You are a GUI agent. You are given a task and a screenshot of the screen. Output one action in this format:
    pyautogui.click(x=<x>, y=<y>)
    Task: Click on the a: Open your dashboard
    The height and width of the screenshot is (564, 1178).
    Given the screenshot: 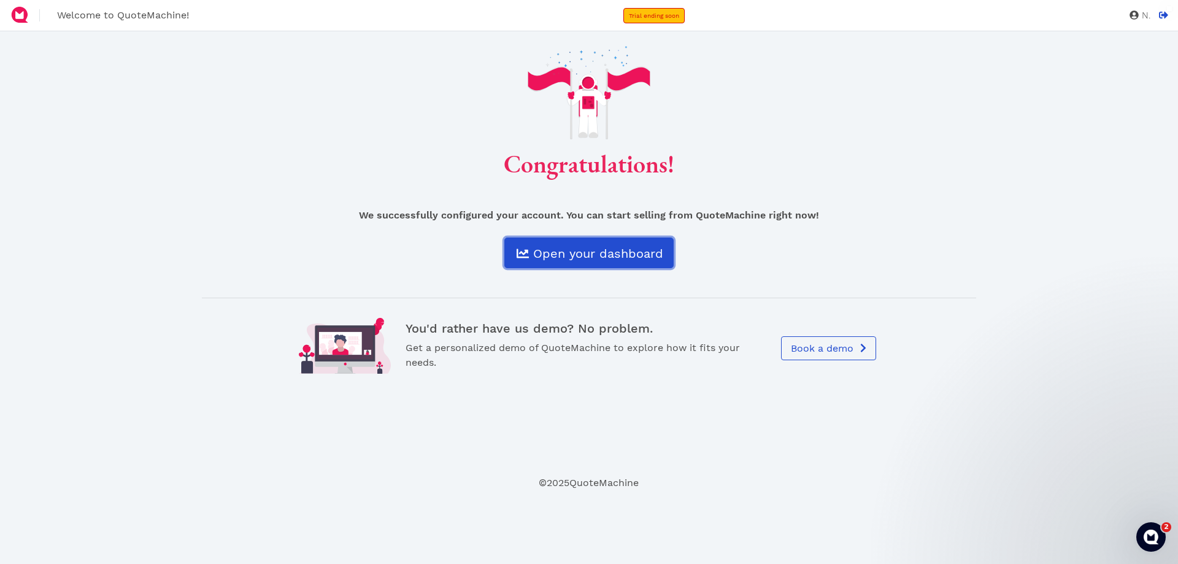 What is the action you would take?
    pyautogui.click(x=589, y=253)
    